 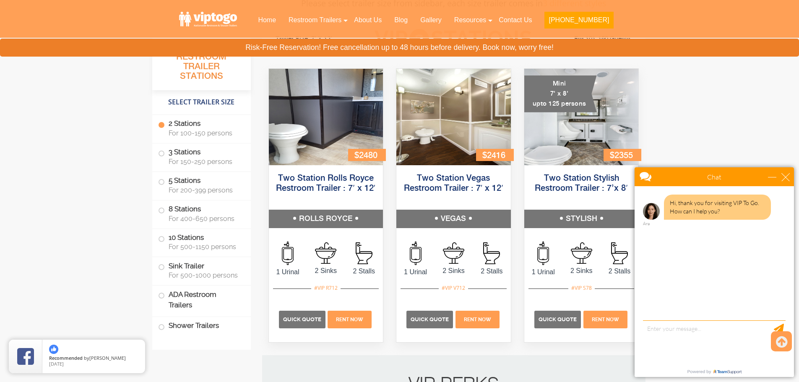 What do you see at coordinates (201, 65) in the screenshot?
I see `h3: All Portable Restroom Trailer Stations` at bounding box center [201, 65].